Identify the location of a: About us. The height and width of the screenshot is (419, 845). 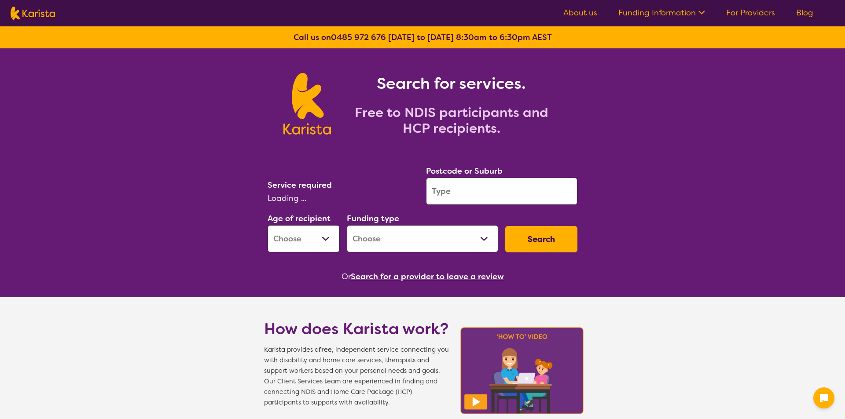
(580, 13).